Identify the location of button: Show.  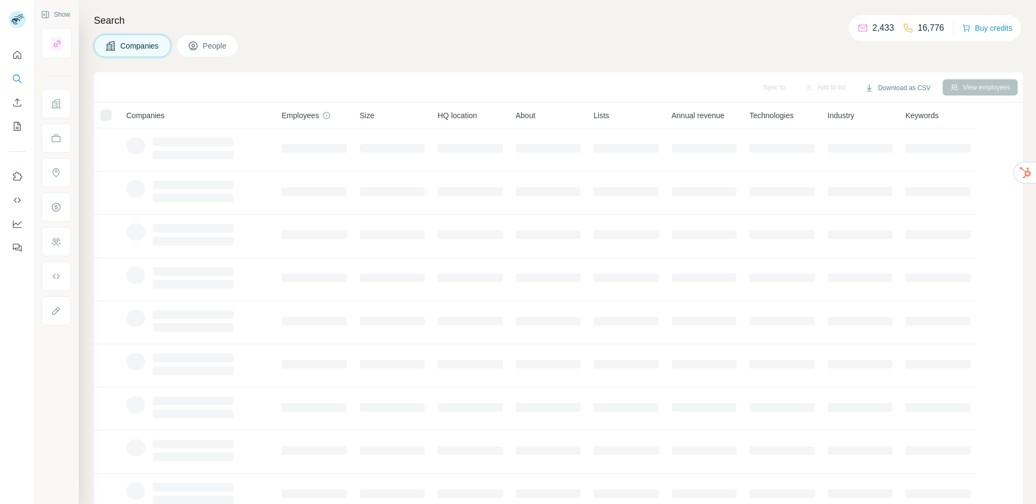
(56, 15).